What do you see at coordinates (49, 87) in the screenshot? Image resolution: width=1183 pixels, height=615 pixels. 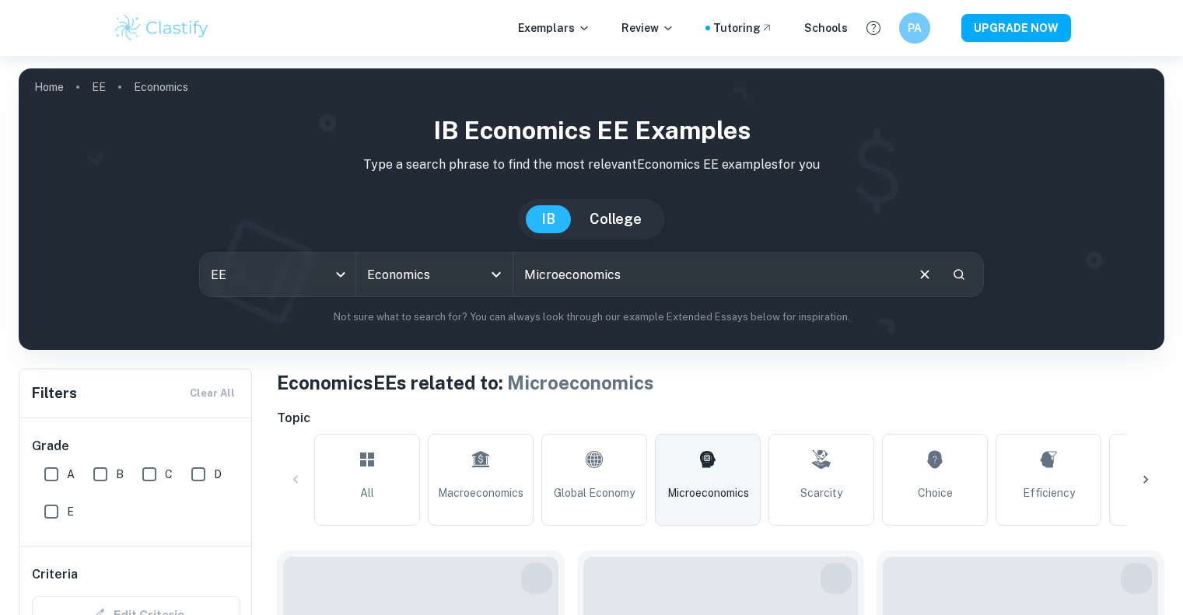 I see `a: Home` at bounding box center [49, 87].